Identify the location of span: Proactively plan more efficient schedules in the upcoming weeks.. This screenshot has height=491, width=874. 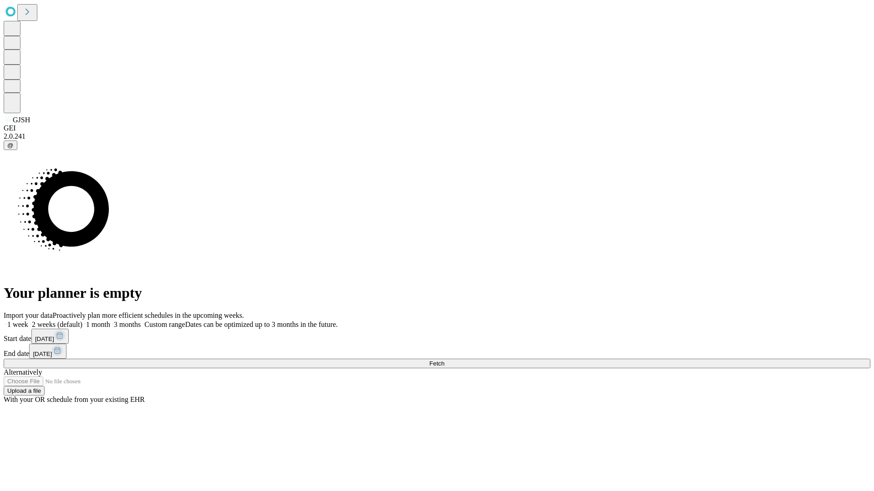
(148, 315).